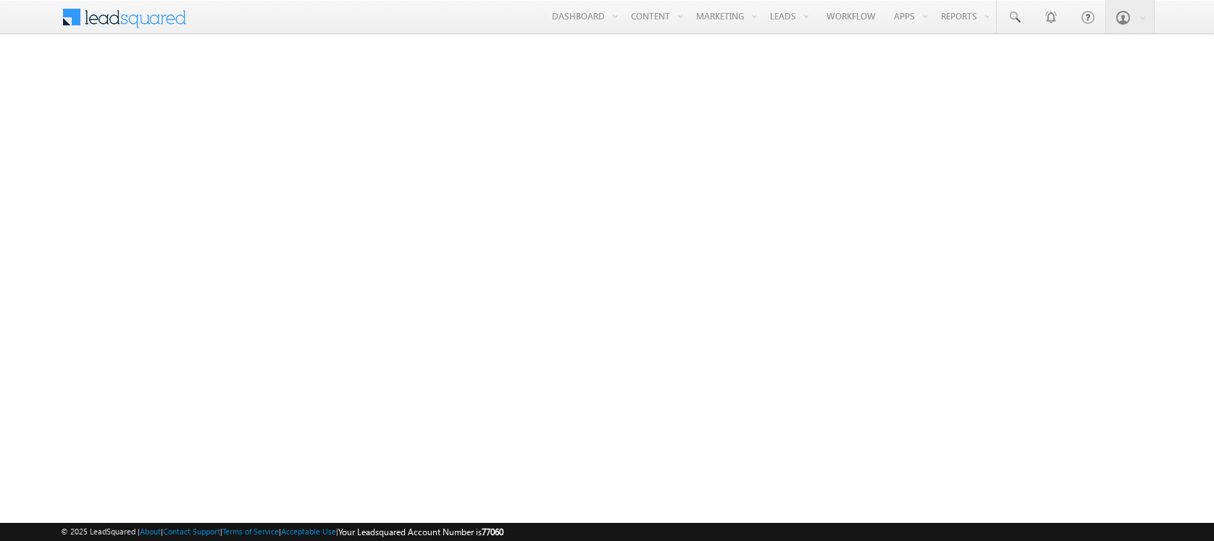  I want to click on span: 77060, so click(492, 532).